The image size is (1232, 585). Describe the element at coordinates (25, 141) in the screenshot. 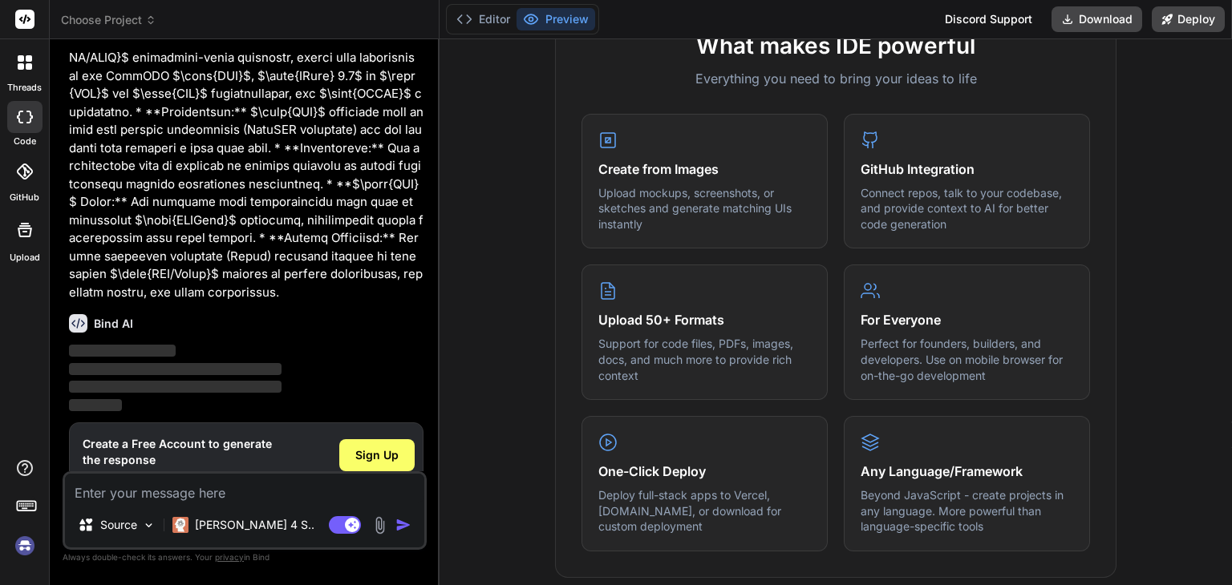

I see `label: code` at that location.